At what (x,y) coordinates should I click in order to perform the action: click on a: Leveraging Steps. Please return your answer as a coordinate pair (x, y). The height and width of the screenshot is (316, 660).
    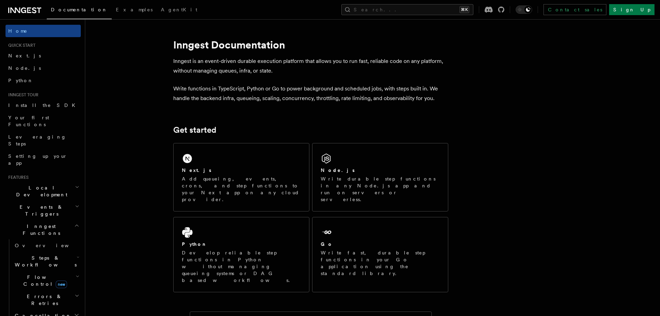
    Looking at the image, I should click on (43, 140).